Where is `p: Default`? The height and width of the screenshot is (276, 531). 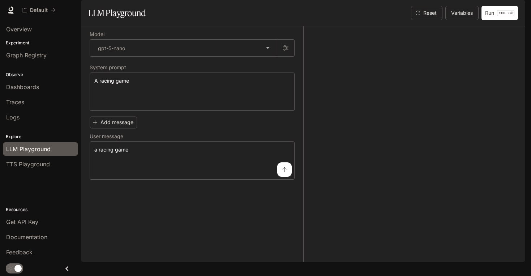 p: Default is located at coordinates (39, 10).